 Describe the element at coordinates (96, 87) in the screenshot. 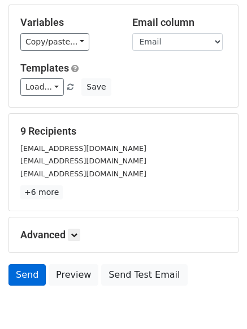

I see `button: Save` at that location.